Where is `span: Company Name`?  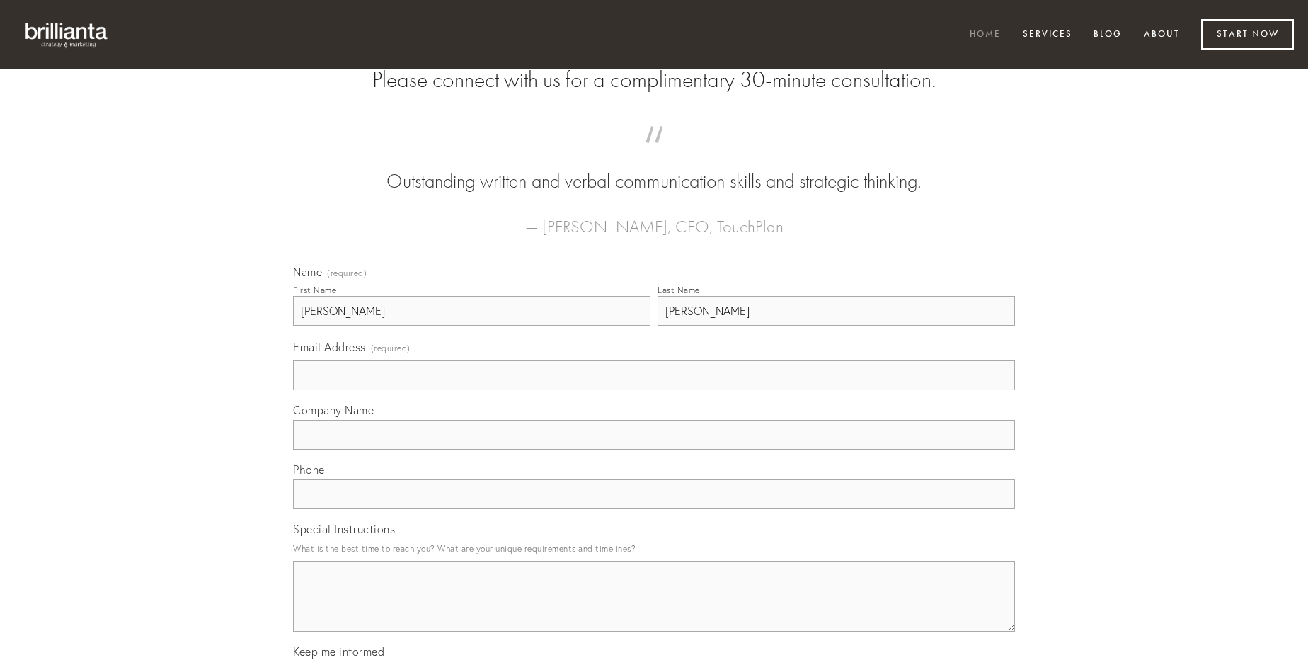
span: Company Name is located at coordinates (333, 410).